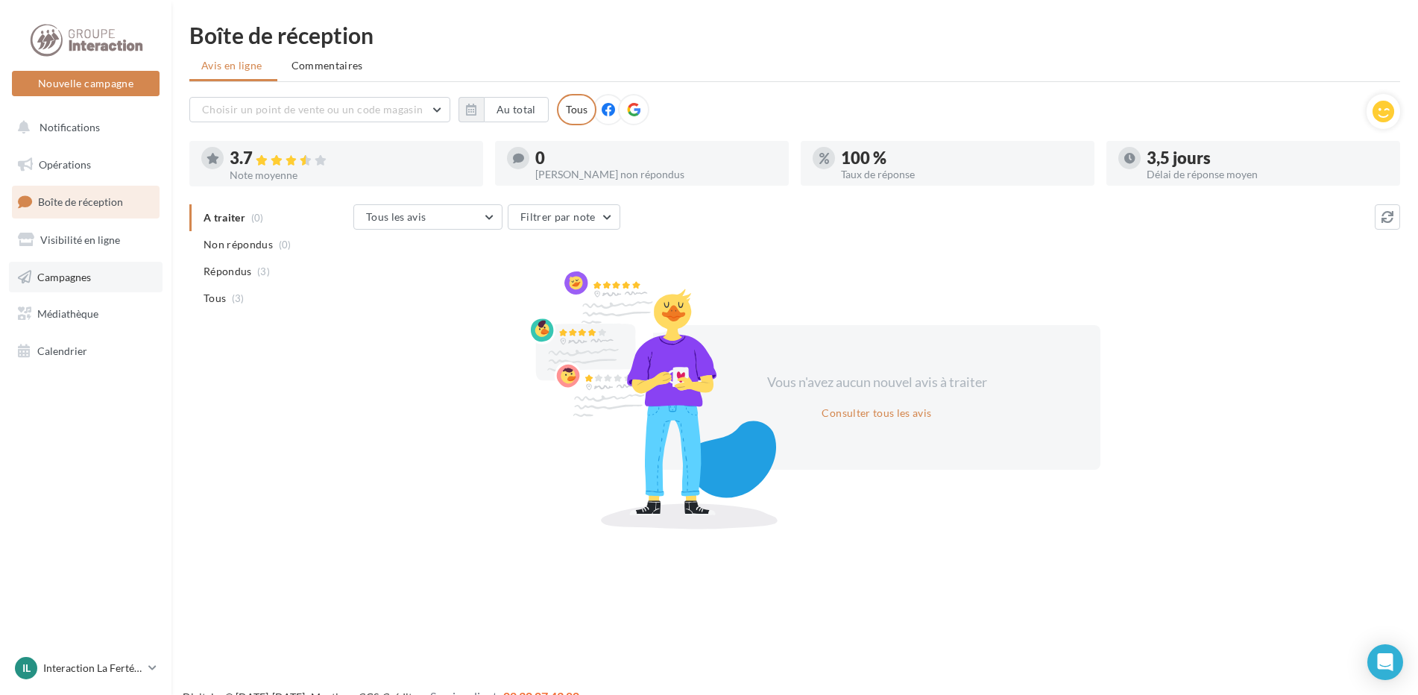  Describe the element at coordinates (215, 298) in the screenshot. I see `span: Tous` at that location.